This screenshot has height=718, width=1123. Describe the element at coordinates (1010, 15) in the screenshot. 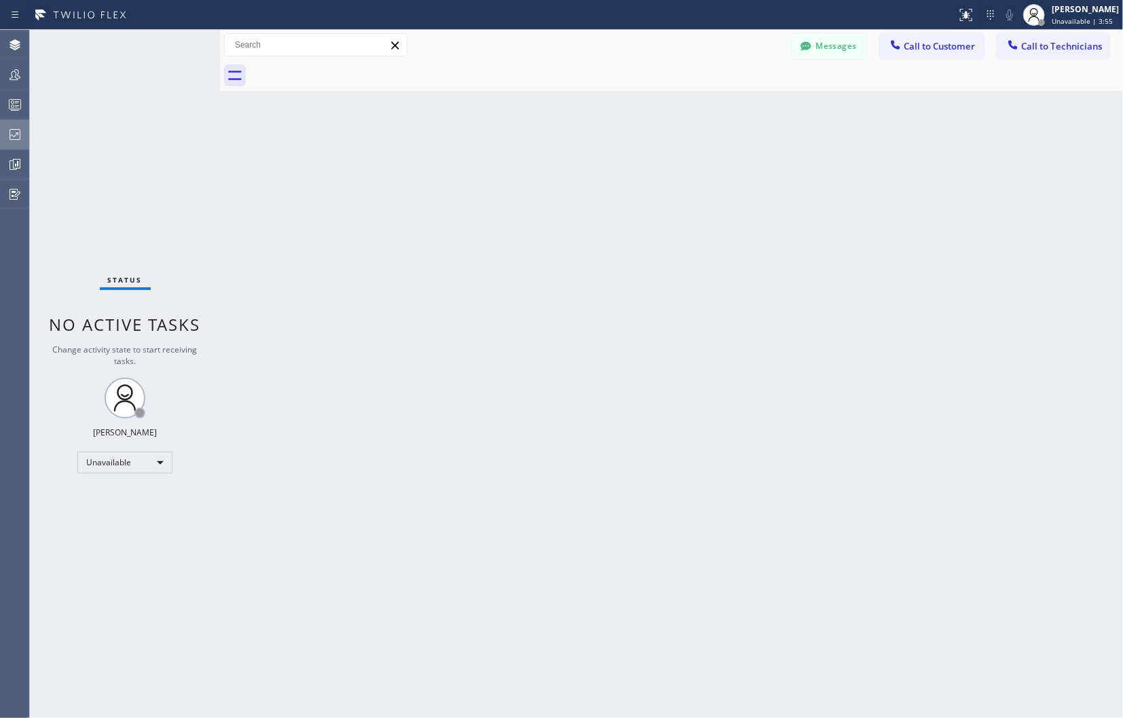

I see `button: Mute` at that location.